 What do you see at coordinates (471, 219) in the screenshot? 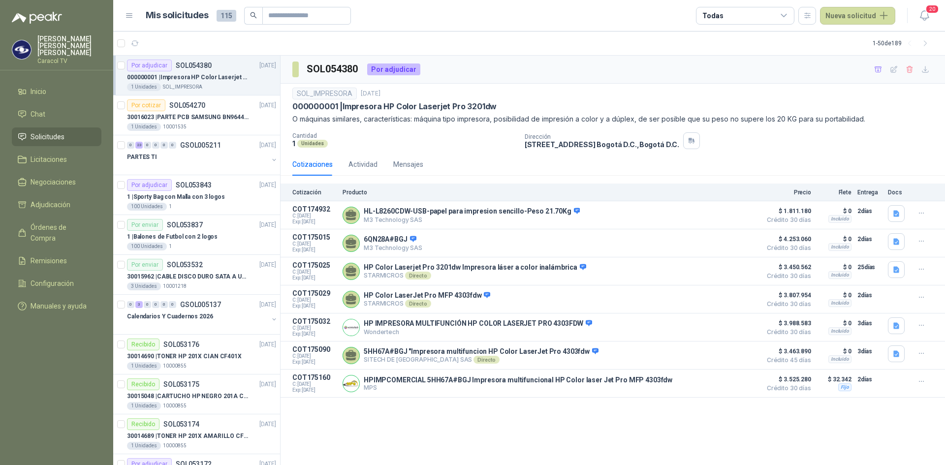
I see `p: M3 Technology SAS` at bounding box center [471, 219].